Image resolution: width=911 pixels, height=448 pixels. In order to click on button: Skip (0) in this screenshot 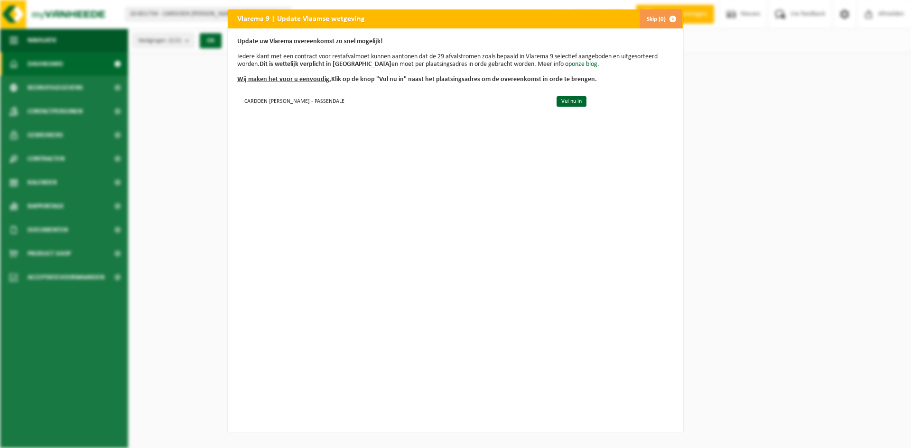, I will do `click(660, 19)`.